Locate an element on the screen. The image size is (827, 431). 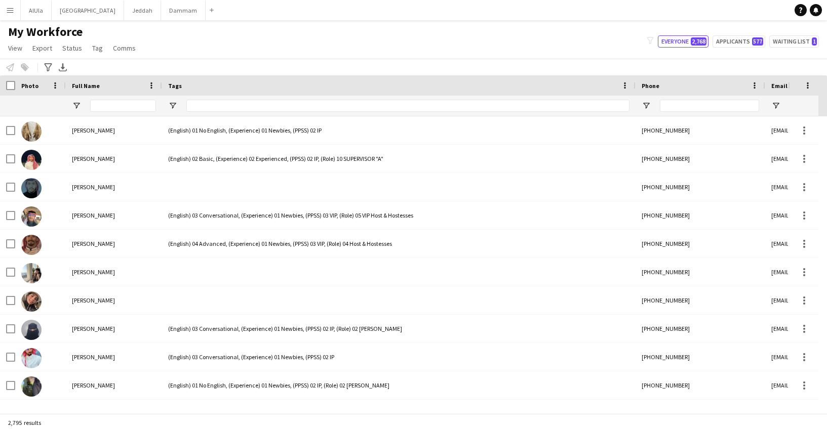
img: Aishah Alenzi is located at coordinates (31, 330).